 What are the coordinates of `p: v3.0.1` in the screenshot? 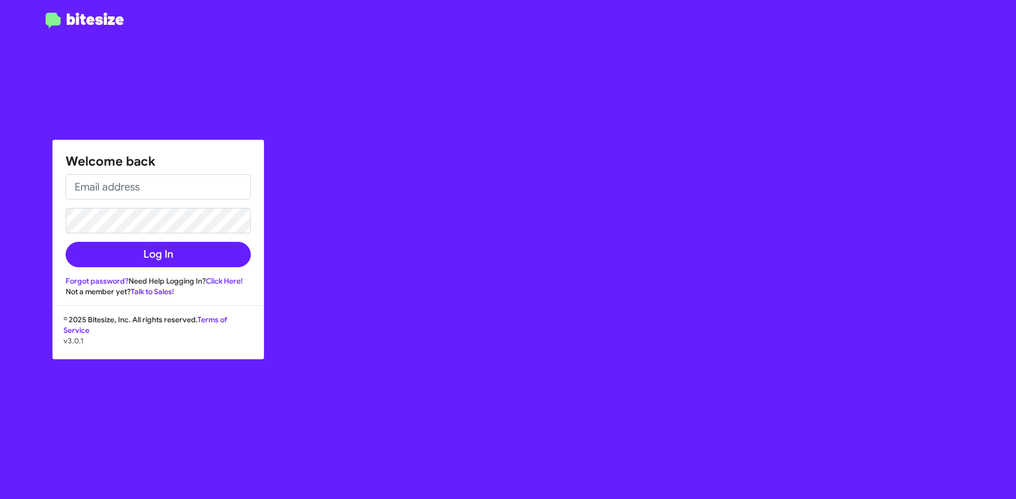 It's located at (158, 341).